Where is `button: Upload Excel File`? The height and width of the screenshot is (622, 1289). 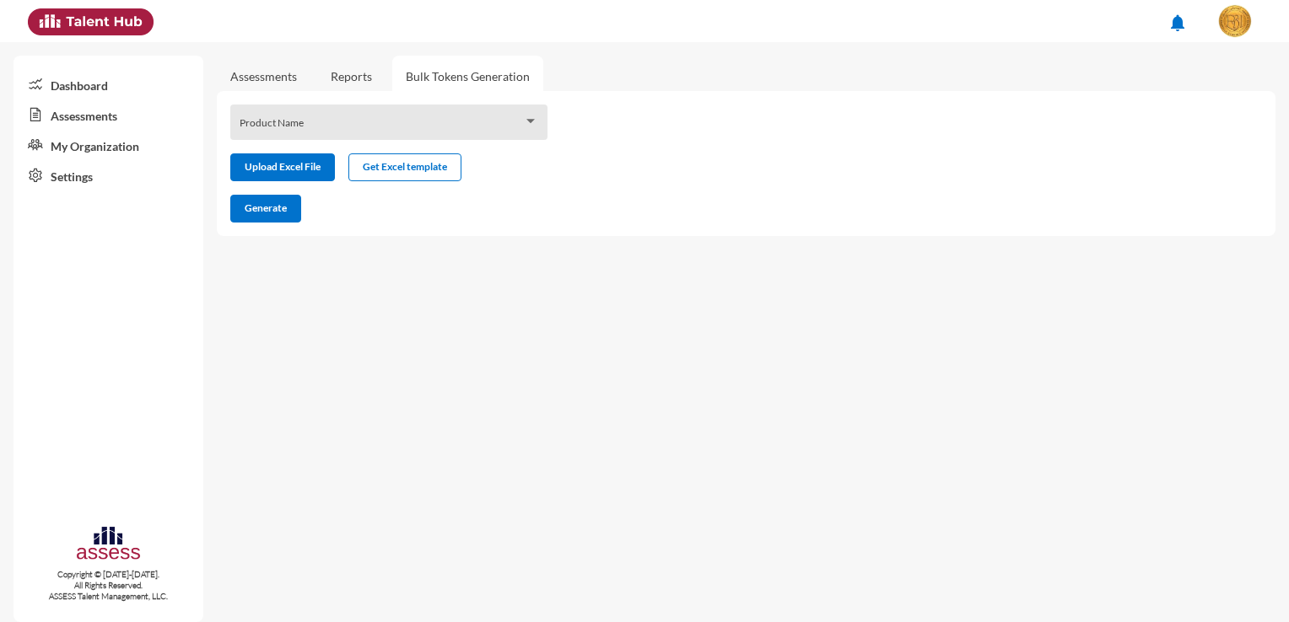
button: Upload Excel File is located at coordinates (283, 167).